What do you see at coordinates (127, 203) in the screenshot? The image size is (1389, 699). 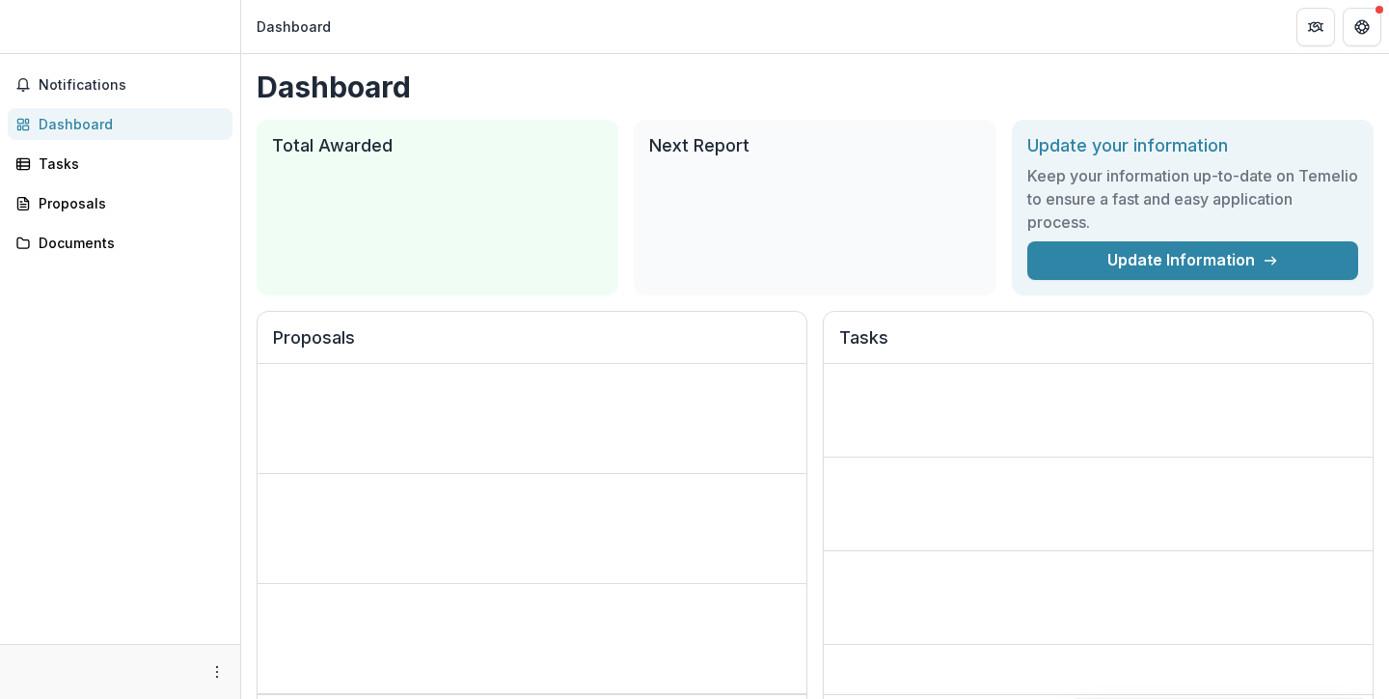 I see `div: Proposals` at bounding box center [127, 203].